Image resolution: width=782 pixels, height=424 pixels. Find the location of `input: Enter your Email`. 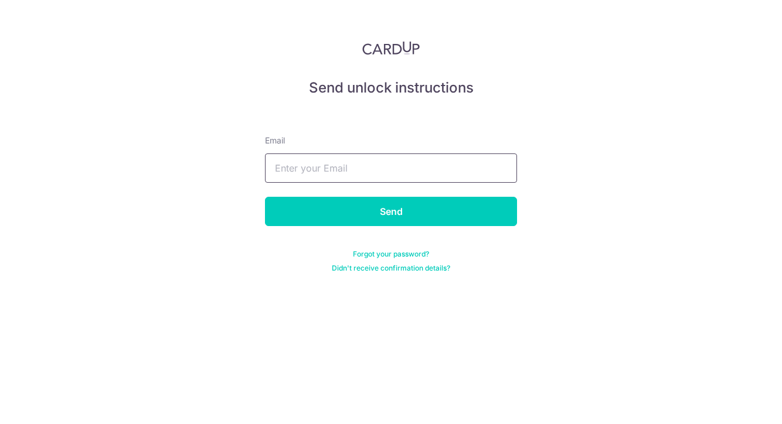

input: Enter your Email is located at coordinates (391, 168).